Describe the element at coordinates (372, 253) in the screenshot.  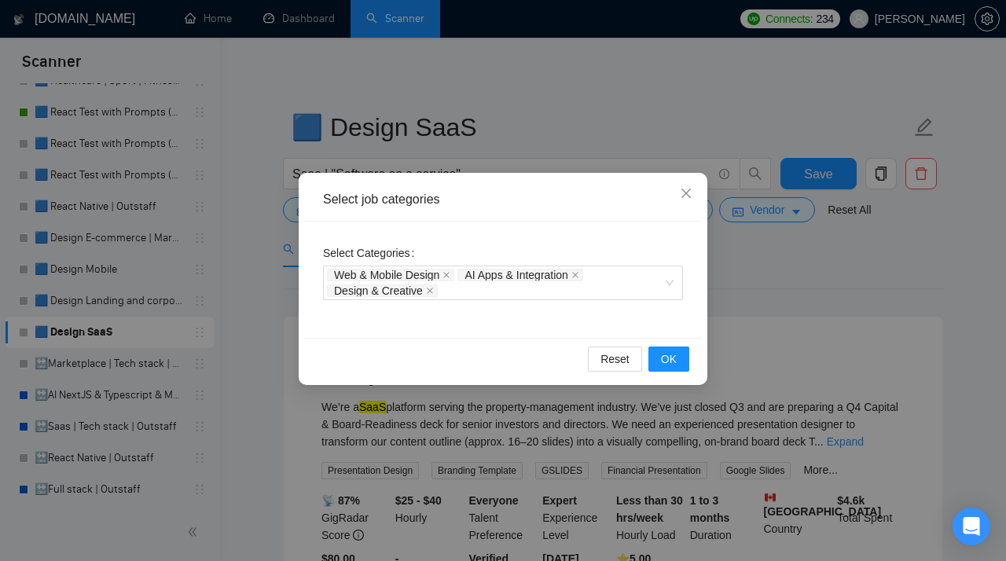
I see `label: Select Categories` at that location.